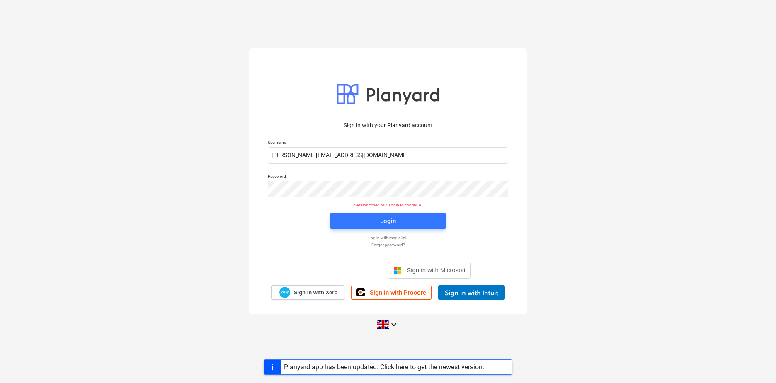  I want to click on button: Login, so click(388, 221).